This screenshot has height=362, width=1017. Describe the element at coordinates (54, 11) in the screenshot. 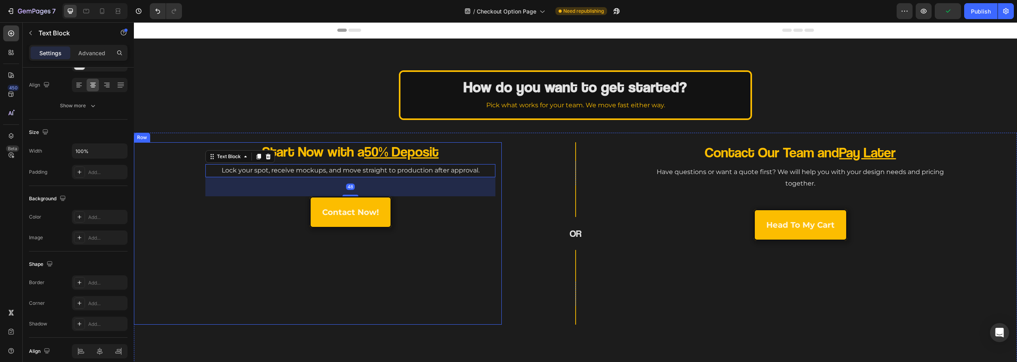

I see `p: 7` at that location.